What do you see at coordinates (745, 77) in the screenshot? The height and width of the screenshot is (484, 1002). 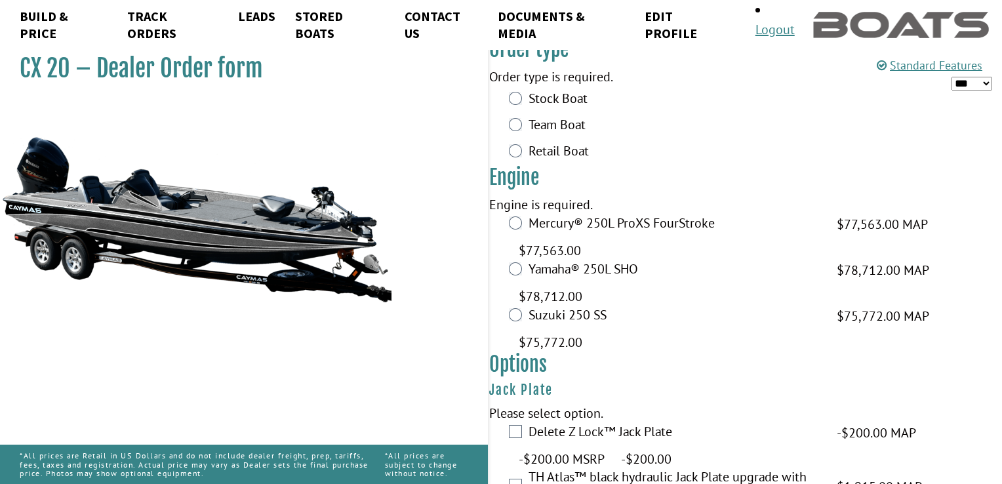 I see `div: Order type is required.` at bounding box center [745, 77].